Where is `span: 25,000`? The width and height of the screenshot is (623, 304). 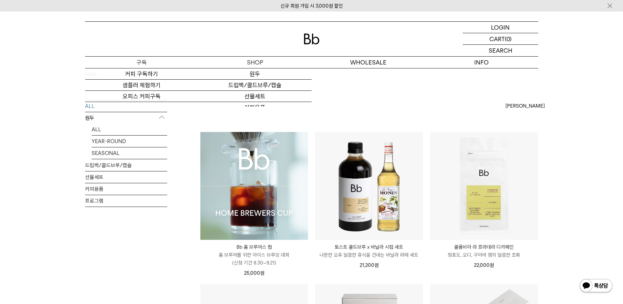
span: 25,000 is located at coordinates (254, 273).